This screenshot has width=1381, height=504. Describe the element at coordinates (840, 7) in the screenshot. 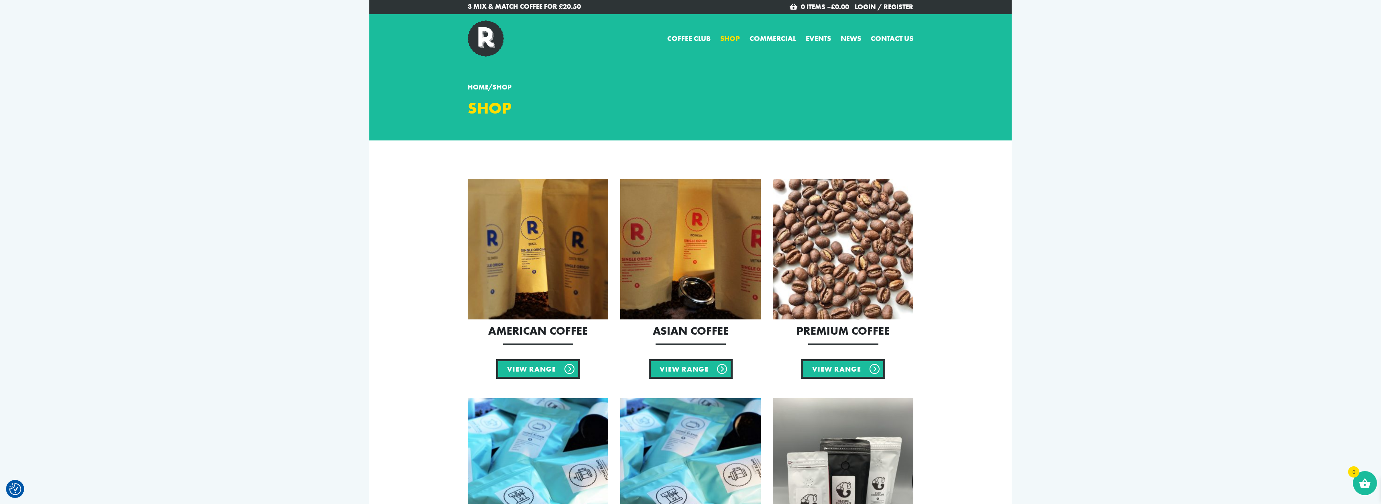

I see `bdi: 0.00` at that location.